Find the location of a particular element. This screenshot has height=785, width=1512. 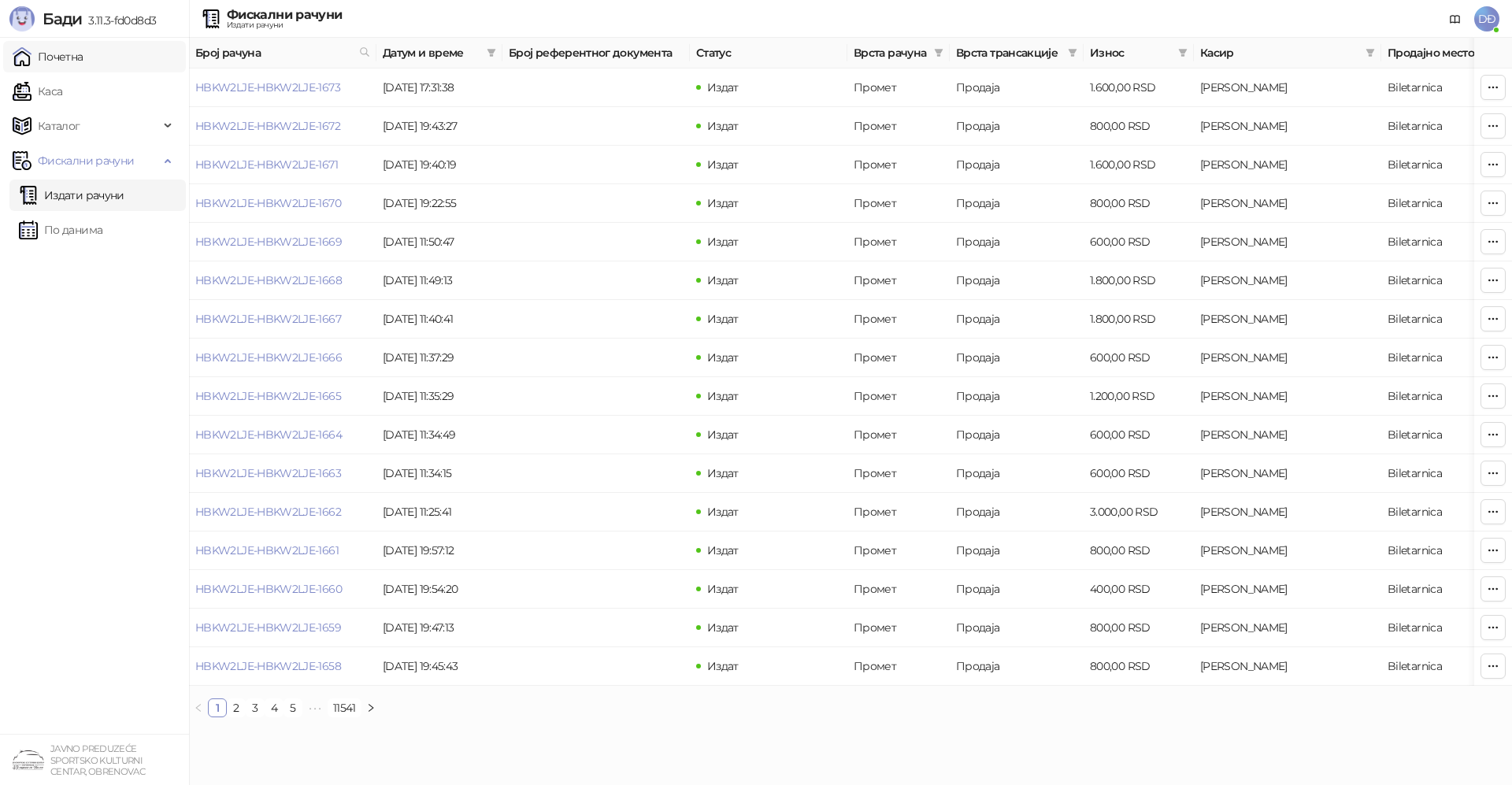

td: HBKW2LJE-HBKW2LJE-1660 is located at coordinates (283, 589).